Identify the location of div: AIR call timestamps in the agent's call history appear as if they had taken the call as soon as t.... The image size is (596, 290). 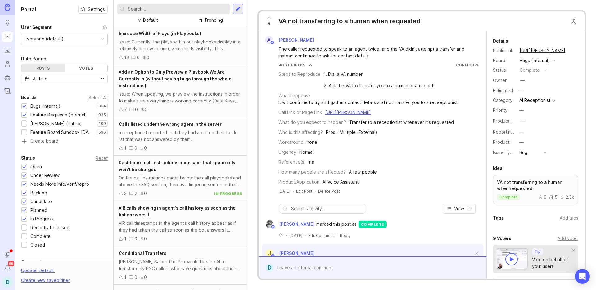
(180, 227).